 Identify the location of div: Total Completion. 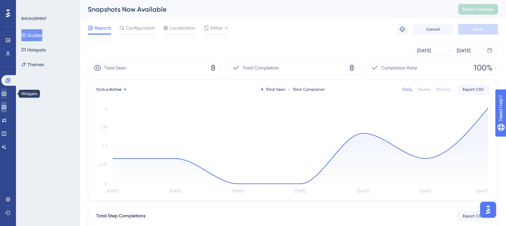
(306, 89).